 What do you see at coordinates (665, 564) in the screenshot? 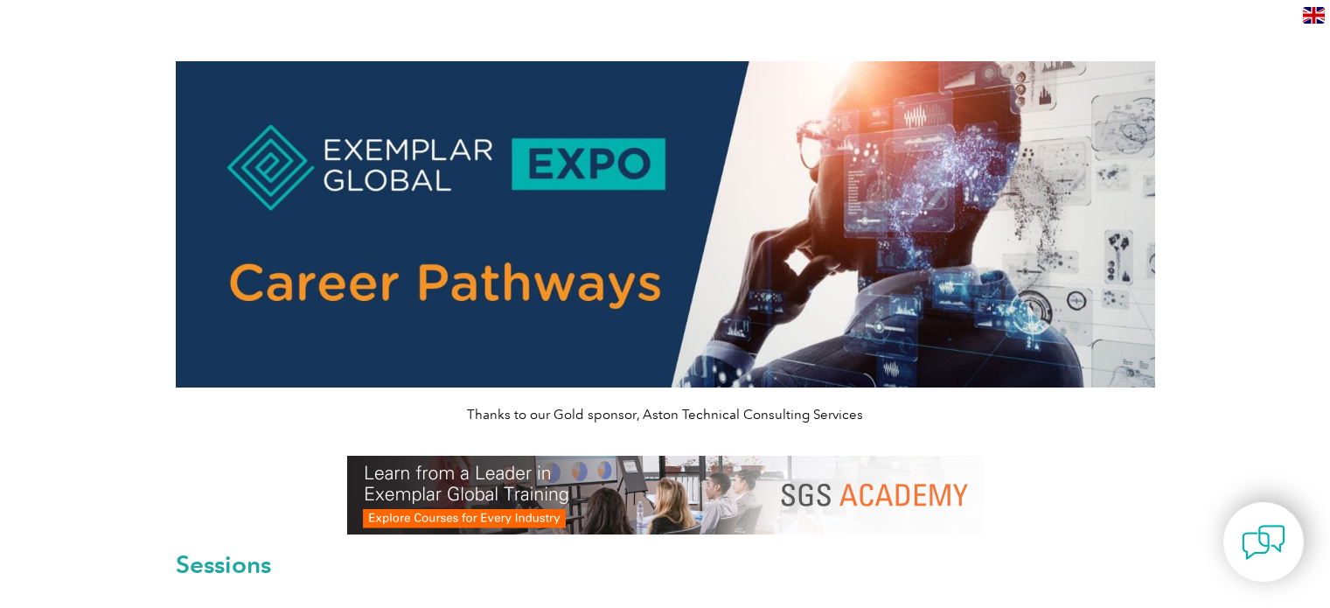
I see `h2: Sessions` at bounding box center [665, 564].